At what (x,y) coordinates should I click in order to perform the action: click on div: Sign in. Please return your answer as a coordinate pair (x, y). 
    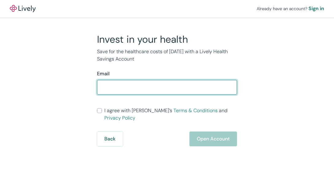
    Looking at the image, I should click on (316, 9).